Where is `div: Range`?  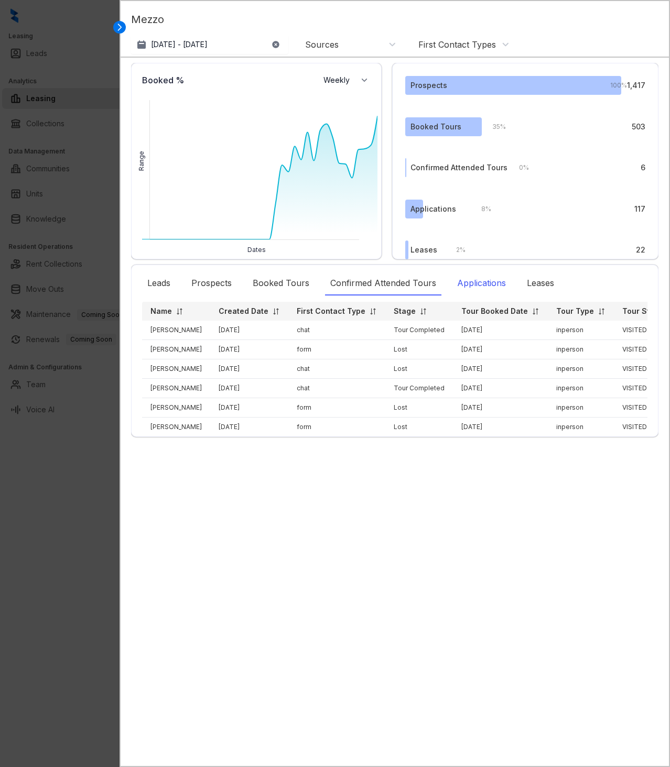
div: Range is located at coordinates (142, 161).